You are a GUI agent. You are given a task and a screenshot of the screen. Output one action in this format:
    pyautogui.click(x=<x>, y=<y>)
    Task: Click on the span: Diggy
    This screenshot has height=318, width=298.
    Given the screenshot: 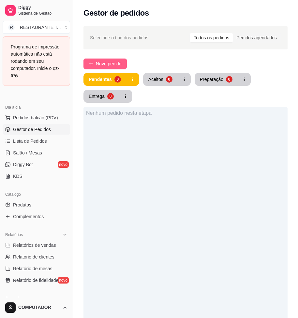 What is the action you would take?
    pyautogui.click(x=43, y=8)
    